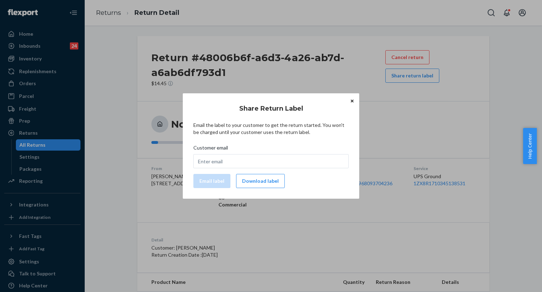 The image size is (542, 292). What do you see at coordinates (261, 181) in the screenshot?
I see `button: Download label` at bounding box center [261, 181].